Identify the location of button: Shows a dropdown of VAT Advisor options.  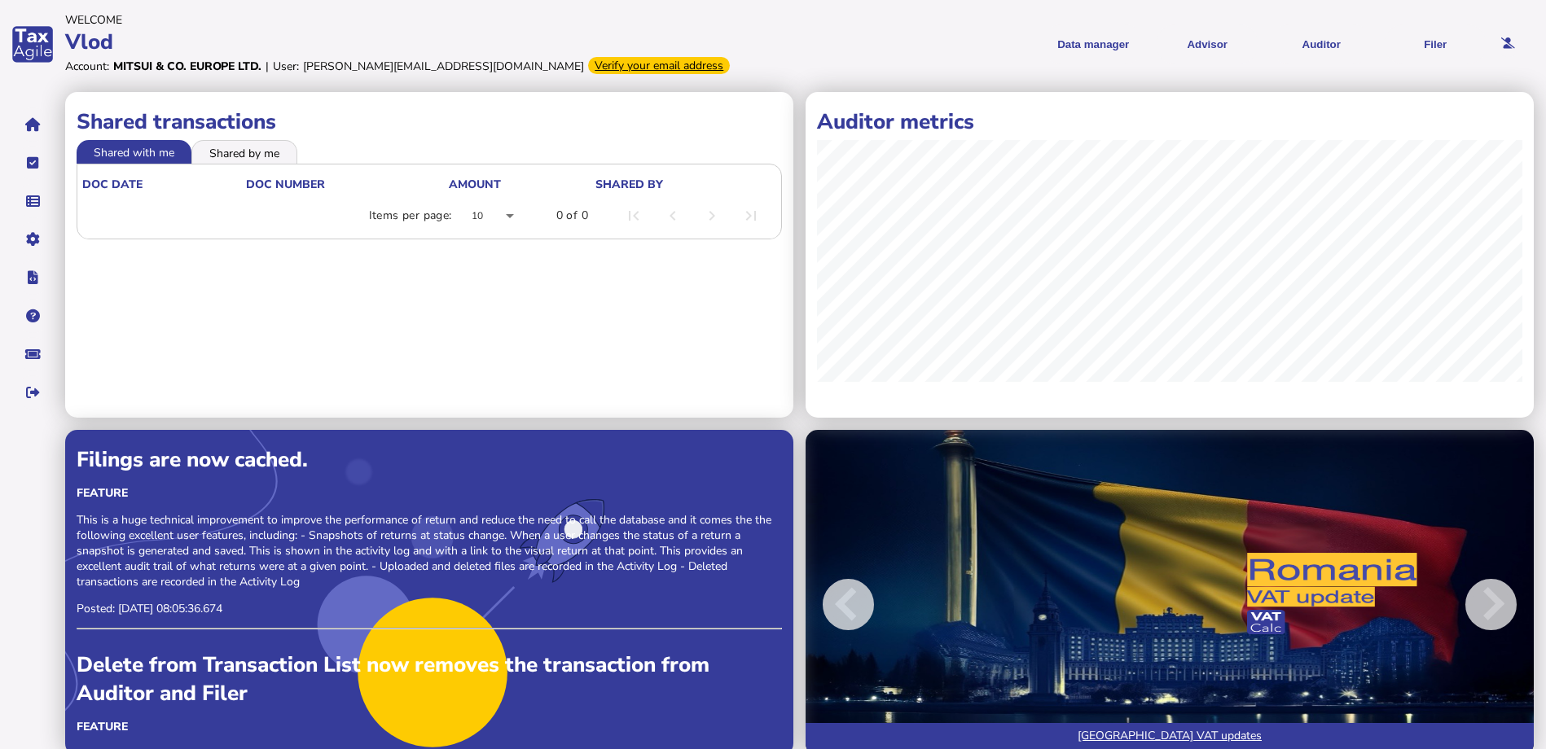
(1207, 44).